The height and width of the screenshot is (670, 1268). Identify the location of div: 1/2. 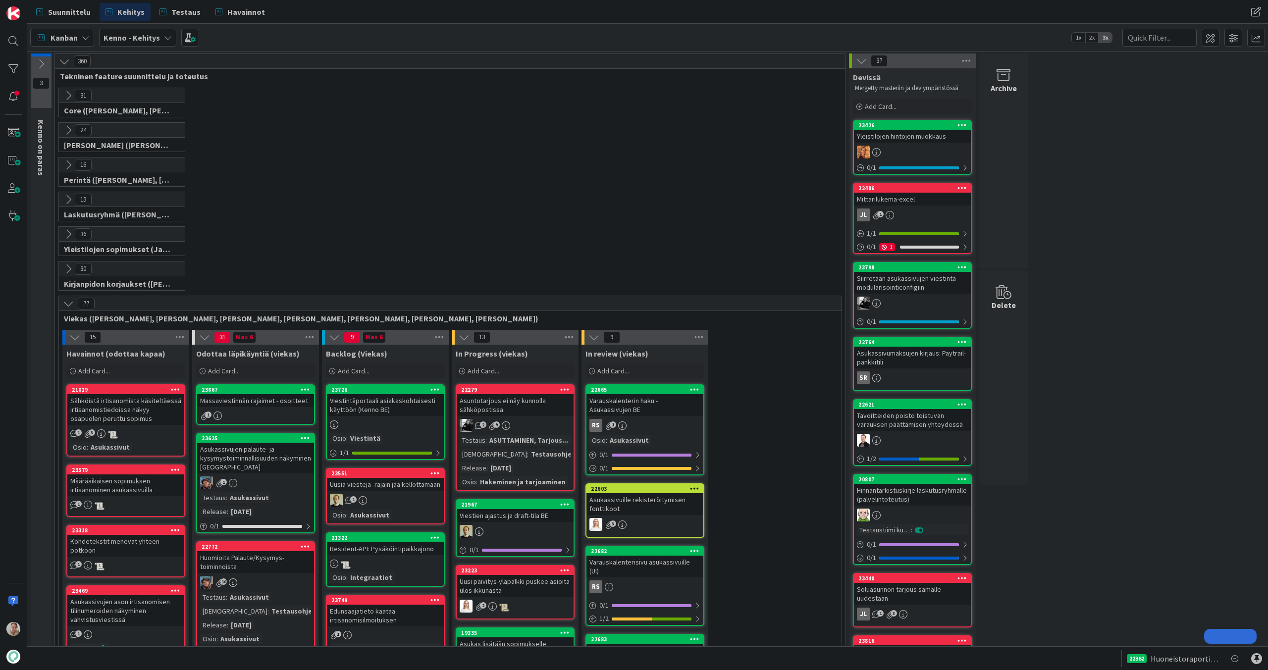
(645, 619).